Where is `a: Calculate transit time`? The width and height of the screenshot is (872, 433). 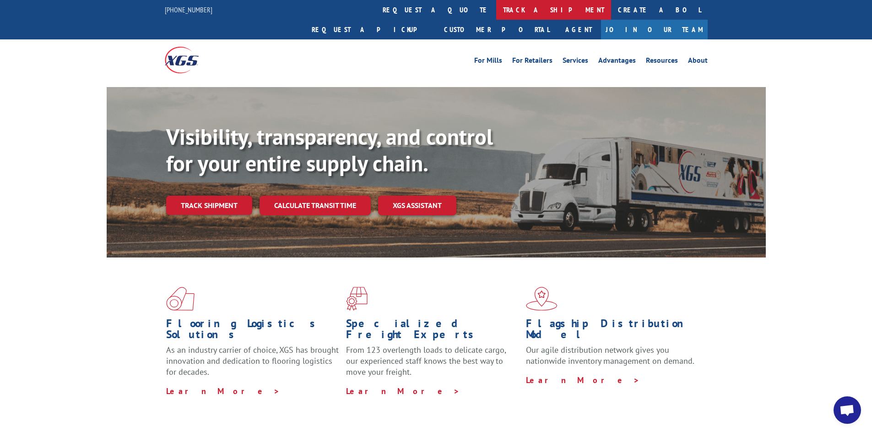
a: Calculate transit time is located at coordinates (315, 205).